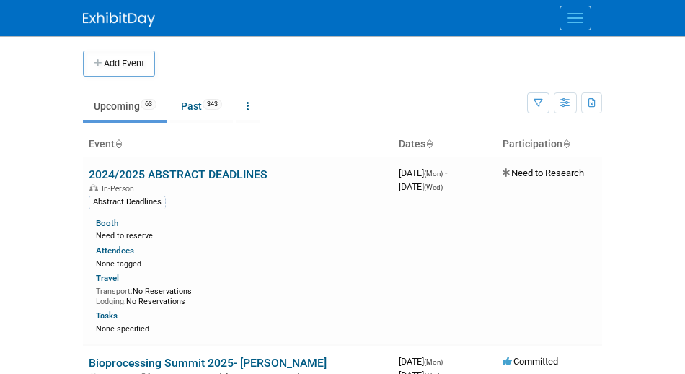  I want to click on th: Dates, so click(445, 144).